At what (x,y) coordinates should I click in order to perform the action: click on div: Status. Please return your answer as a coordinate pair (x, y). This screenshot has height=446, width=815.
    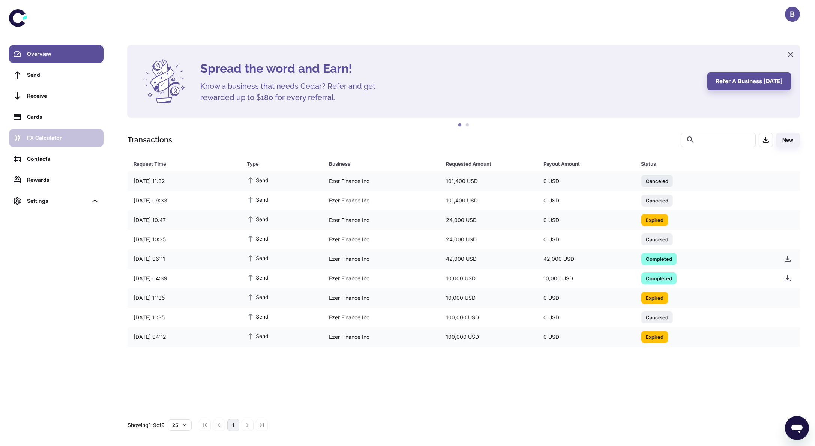
    Looking at the image, I should click on (700, 164).